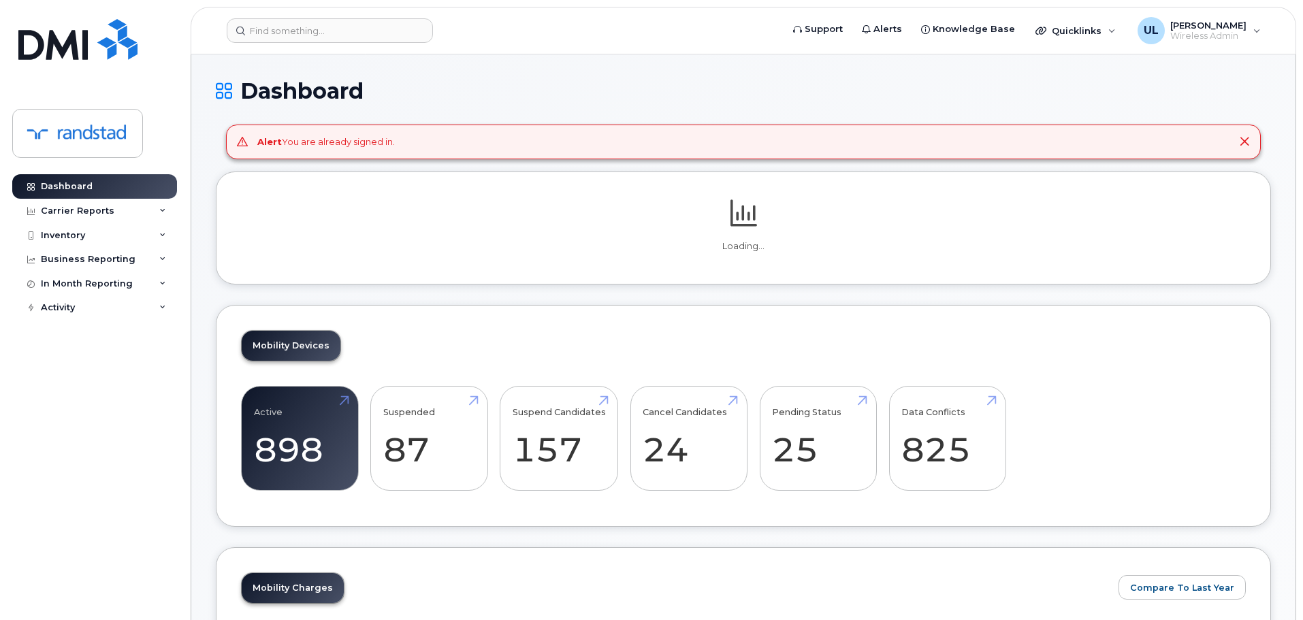 The width and height of the screenshot is (1303, 620). I want to click on a: Cancel Candidates 24, so click(688, 438).